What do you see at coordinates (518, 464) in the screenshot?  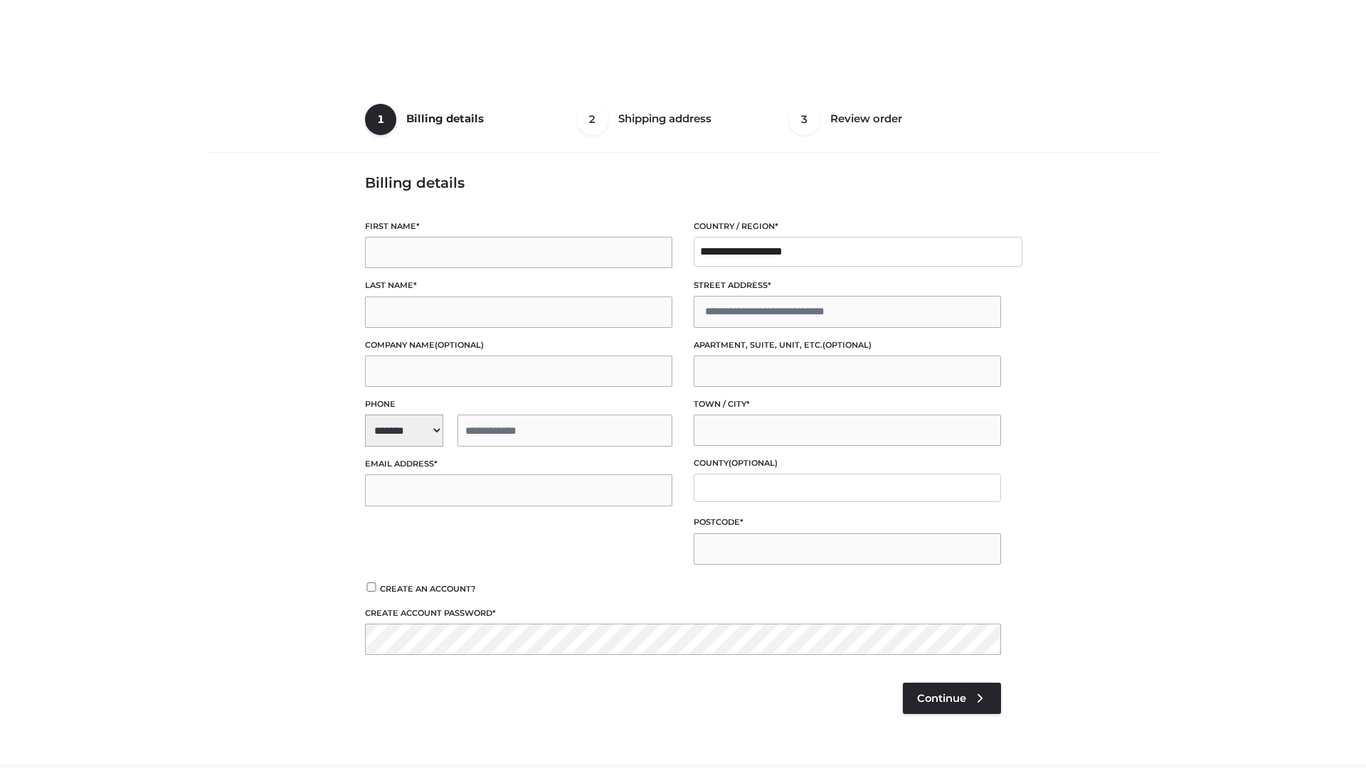 I see `label: Email address` at bounding box center [518, 464].